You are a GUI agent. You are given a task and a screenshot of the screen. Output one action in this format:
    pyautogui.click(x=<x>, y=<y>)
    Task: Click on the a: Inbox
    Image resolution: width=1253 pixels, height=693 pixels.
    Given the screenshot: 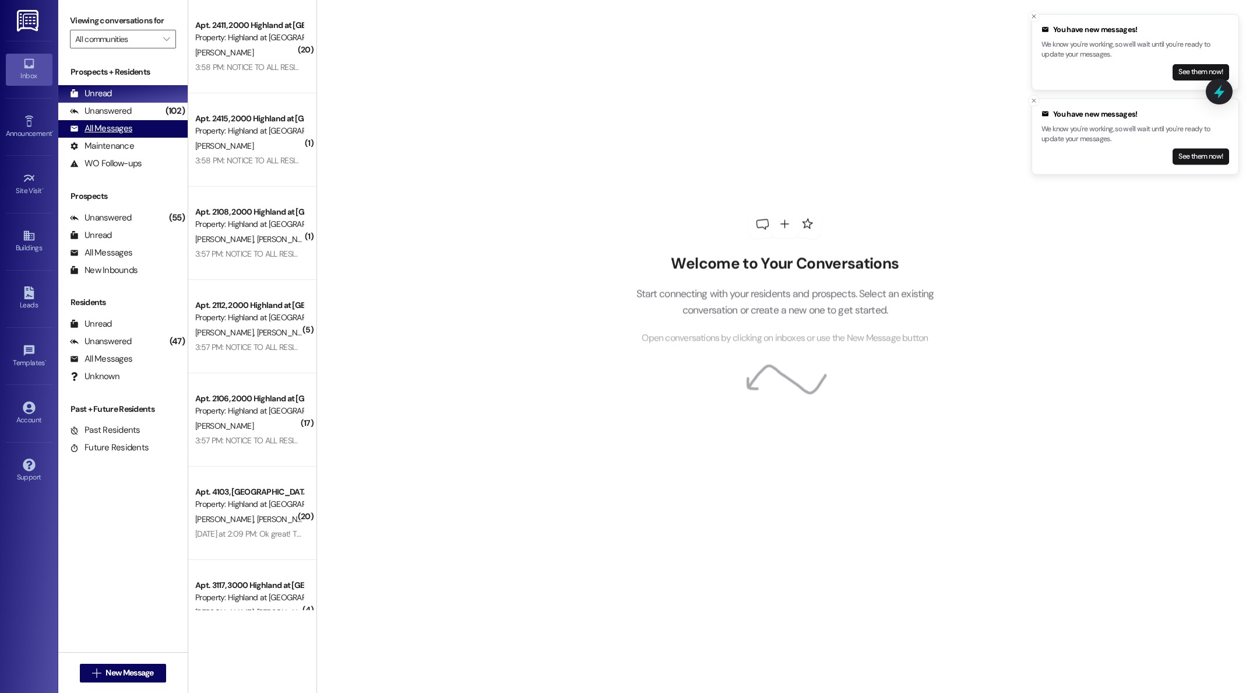 What is the action you would take?
    pyautogui.click(x=29, y=69)
    